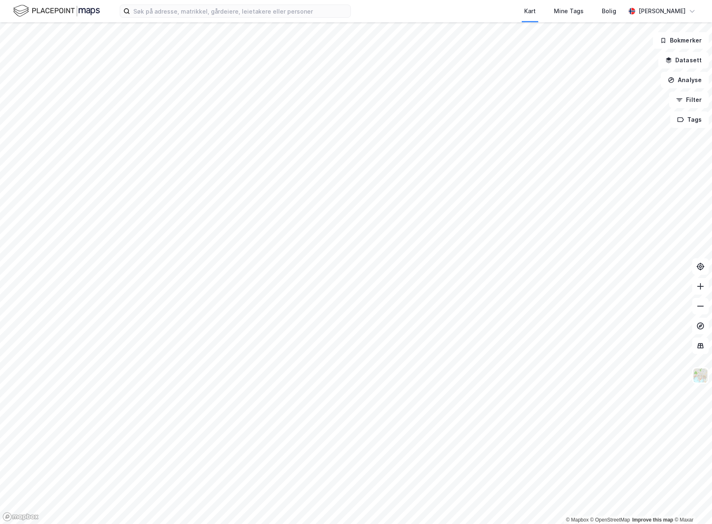 The height and width of the screenshot is (524, 712). Describe the element at coordinates (691, 504) in the screenshot. I see `div: Kontrollprogram for chat` at that location.